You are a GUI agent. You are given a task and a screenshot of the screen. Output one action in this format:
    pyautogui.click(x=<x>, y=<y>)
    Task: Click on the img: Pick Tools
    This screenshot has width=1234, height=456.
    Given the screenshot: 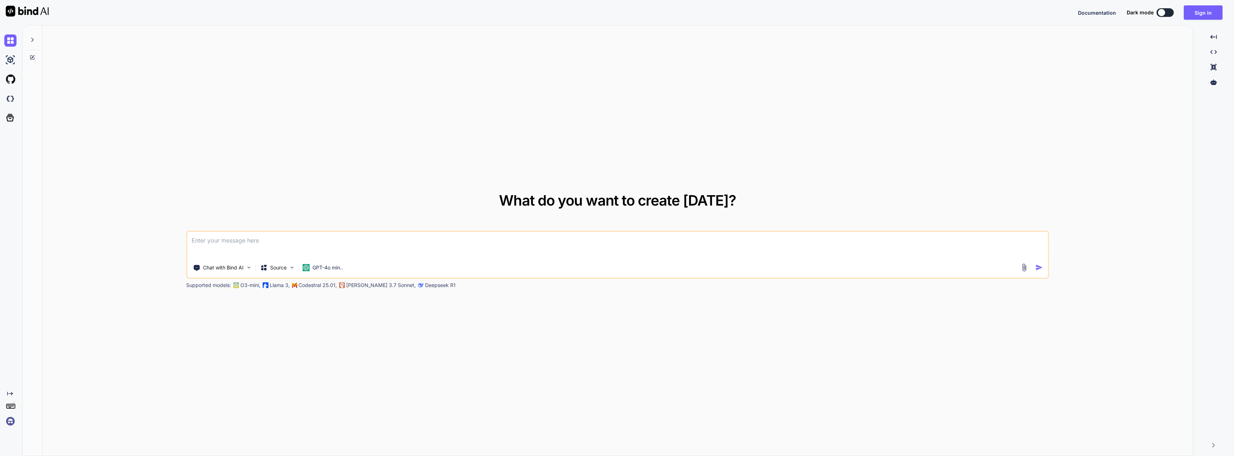 What is the action you would take?
    pyautogui.click(x=249, y=267)
    